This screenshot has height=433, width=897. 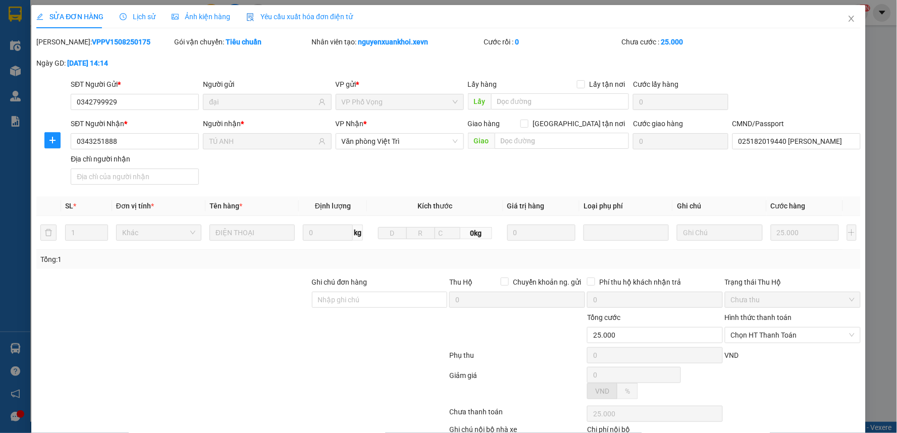 What do you see at coordinates (201, 17) in the screenshot?
I see `span: Ảnh kiện hàng` at bounding box center [201, 17].